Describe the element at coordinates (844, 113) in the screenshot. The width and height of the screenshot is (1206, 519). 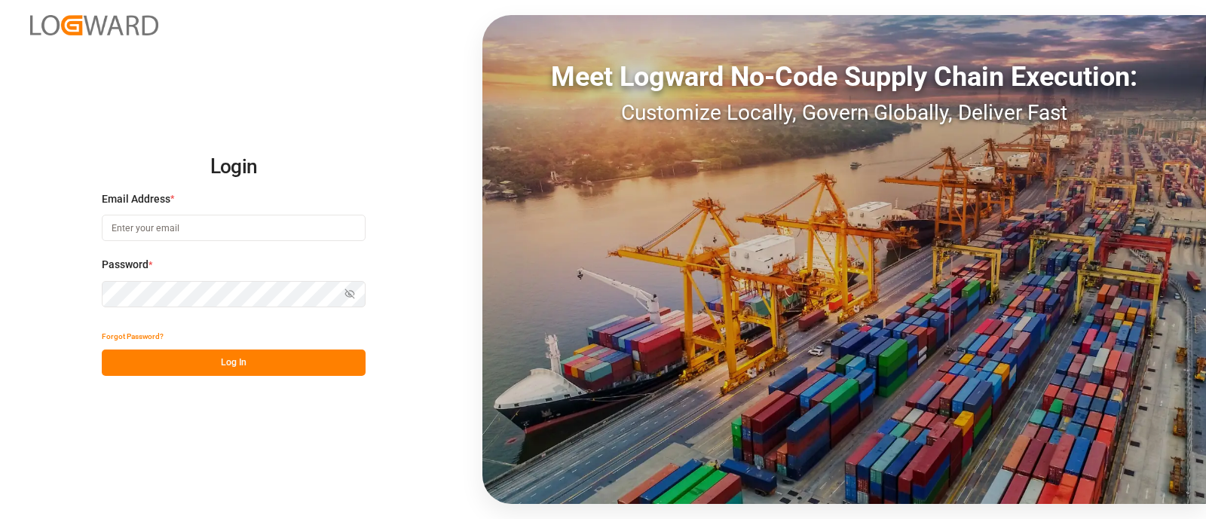
I see `div: Customize Locally, Govern Globally, Deliver Fast` at that location.